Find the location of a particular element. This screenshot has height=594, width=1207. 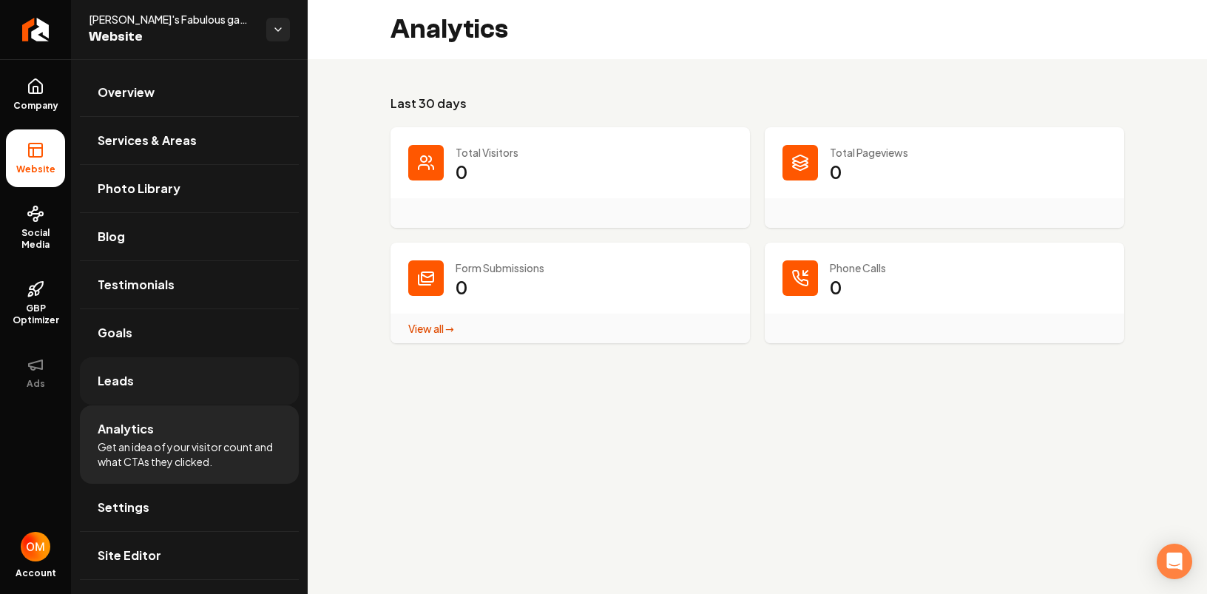

a: Site Editor is located at coordinates (189, 555).